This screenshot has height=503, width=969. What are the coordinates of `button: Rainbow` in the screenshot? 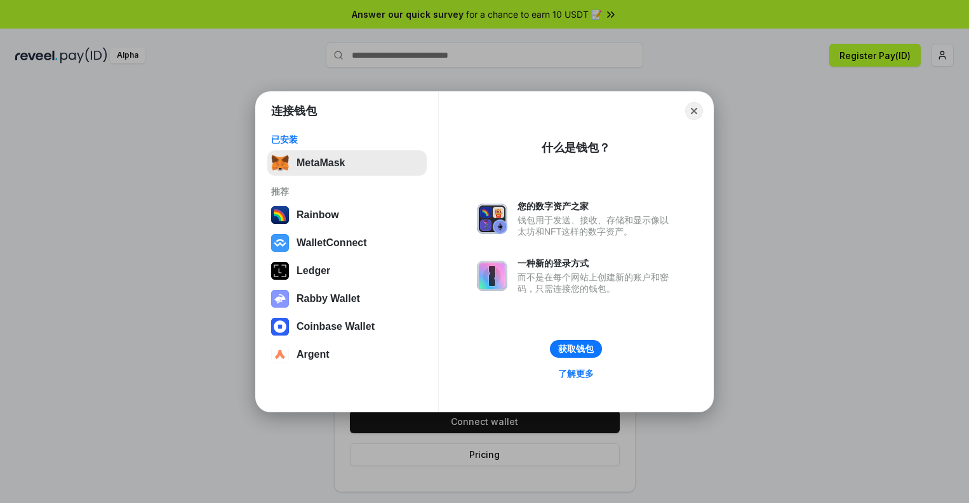 It's located at (347, 215).